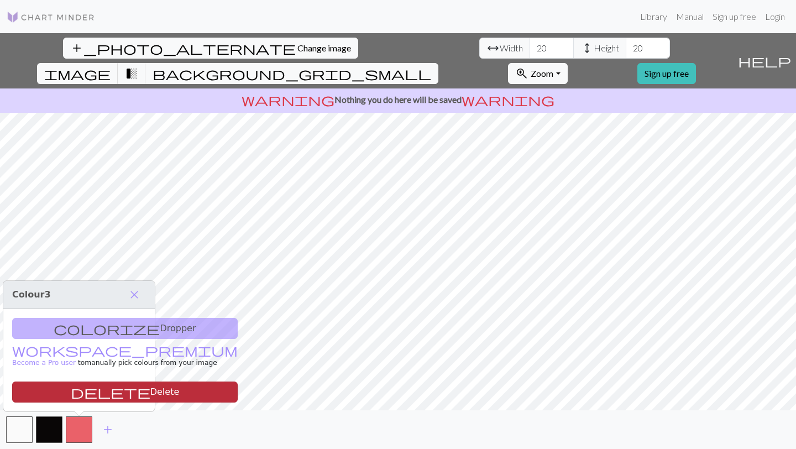 Image resolution: width=796 pixels, height=449 pixels. What do you see at coordinates (183, 48) in the screenshot?
I see `span: add_photo_alternate` at bounding box center [183, 48].